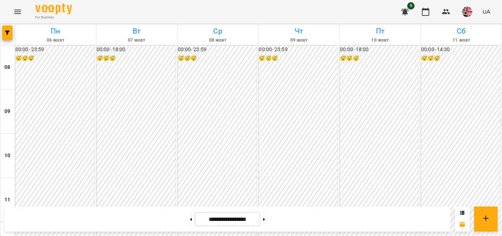  I want to click on span: UA, so click(487, 11).